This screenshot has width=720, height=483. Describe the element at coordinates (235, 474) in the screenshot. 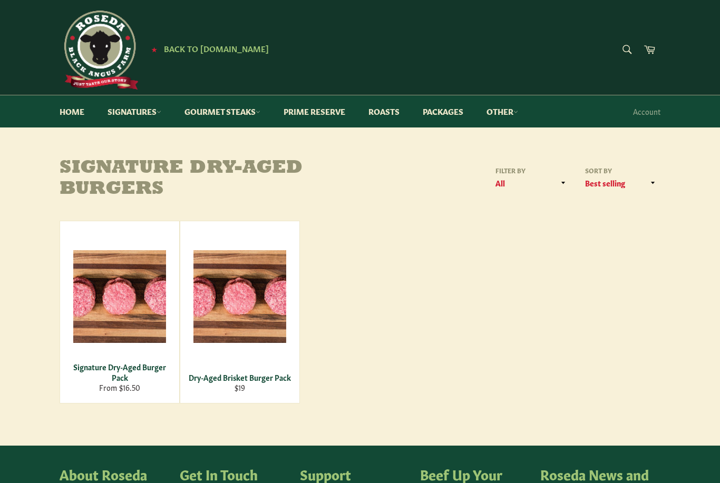

I see `h4: Get In Touch` at that location.